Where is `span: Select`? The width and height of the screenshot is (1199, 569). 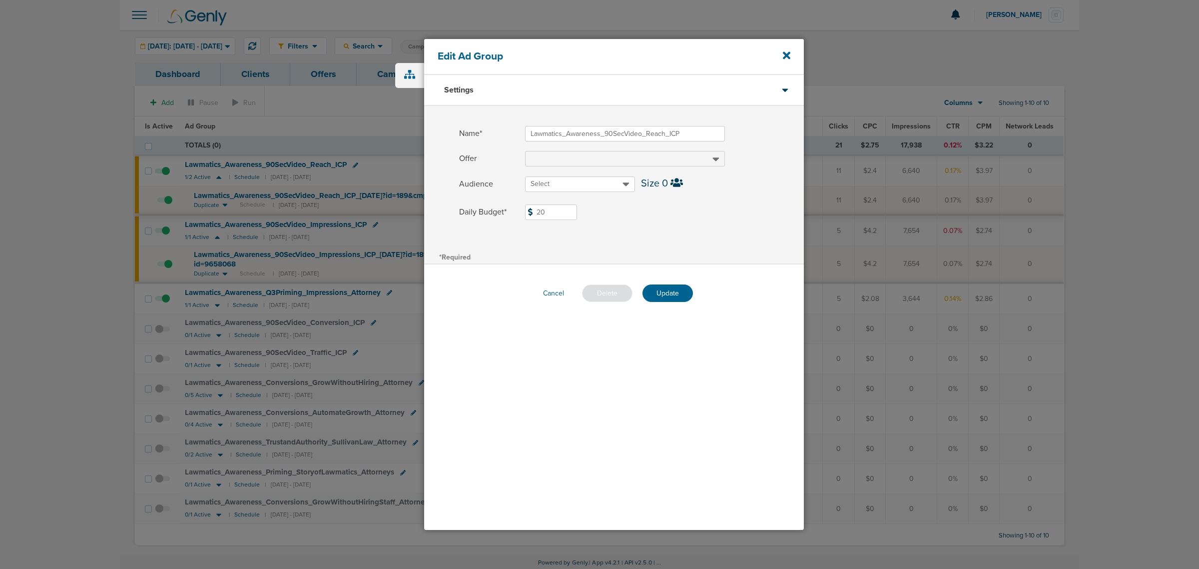 span: Select is located at coordinates (540, 183).